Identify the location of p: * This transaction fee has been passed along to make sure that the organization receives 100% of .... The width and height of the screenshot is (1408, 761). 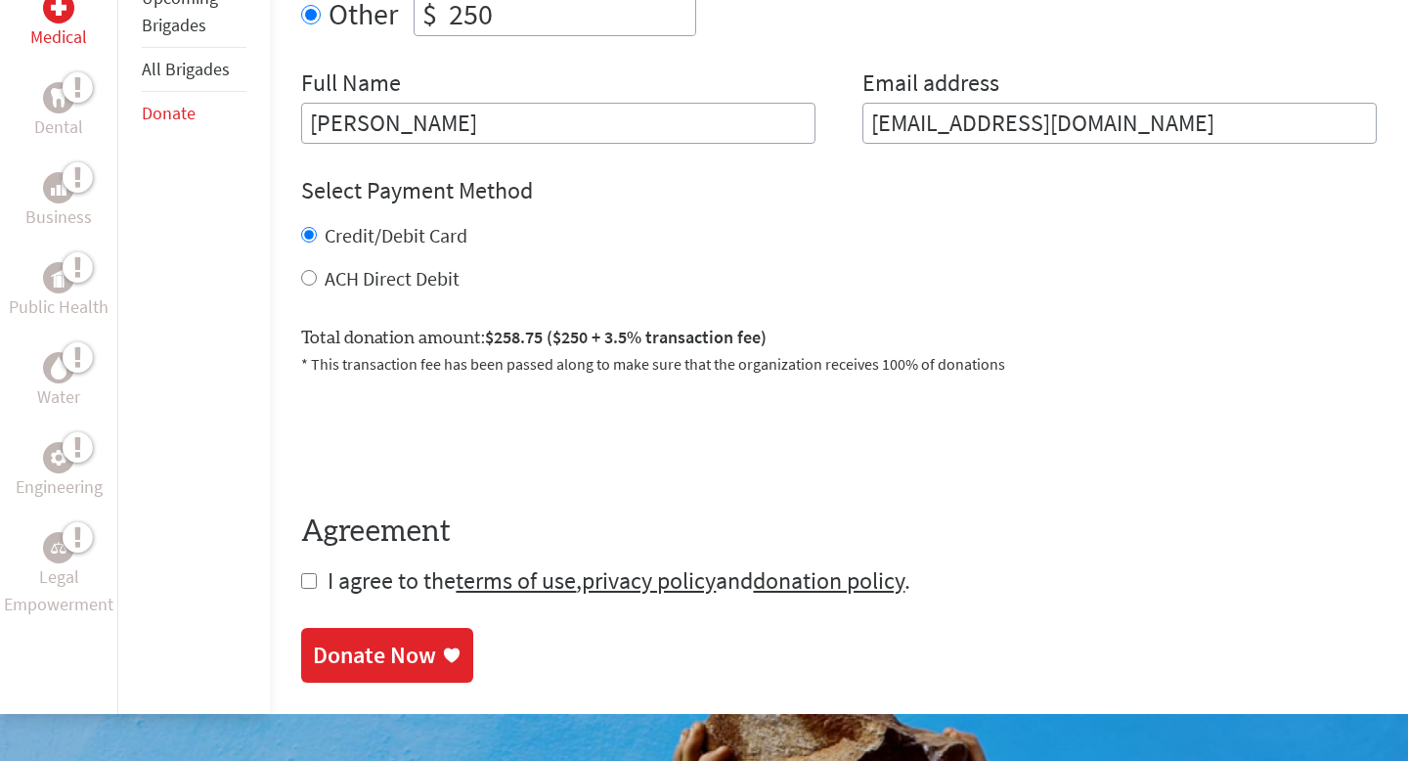
(839, 364).